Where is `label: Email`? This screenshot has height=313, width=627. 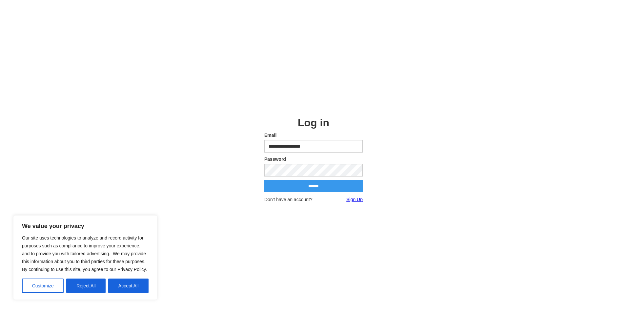
label: Email is located at coordinates (313, 135).